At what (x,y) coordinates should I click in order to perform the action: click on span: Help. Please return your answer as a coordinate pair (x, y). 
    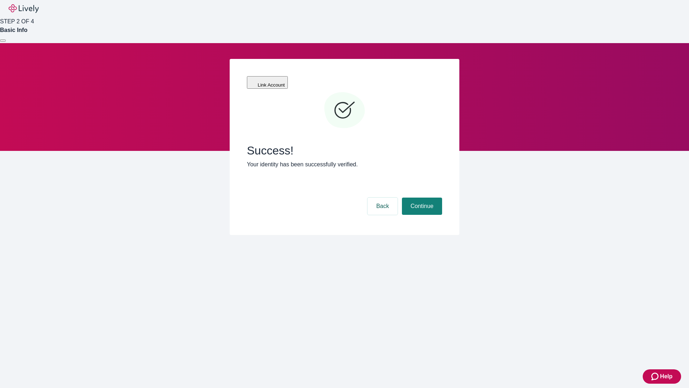
    Looking at the image, I should click on (666, 376).